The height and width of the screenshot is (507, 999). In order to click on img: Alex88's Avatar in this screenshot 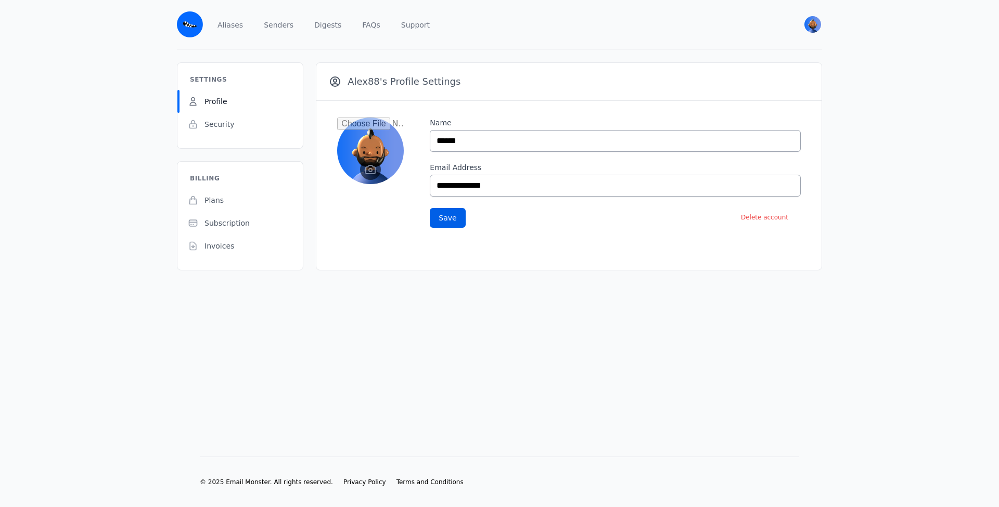, I will do `click(812, 24)`.